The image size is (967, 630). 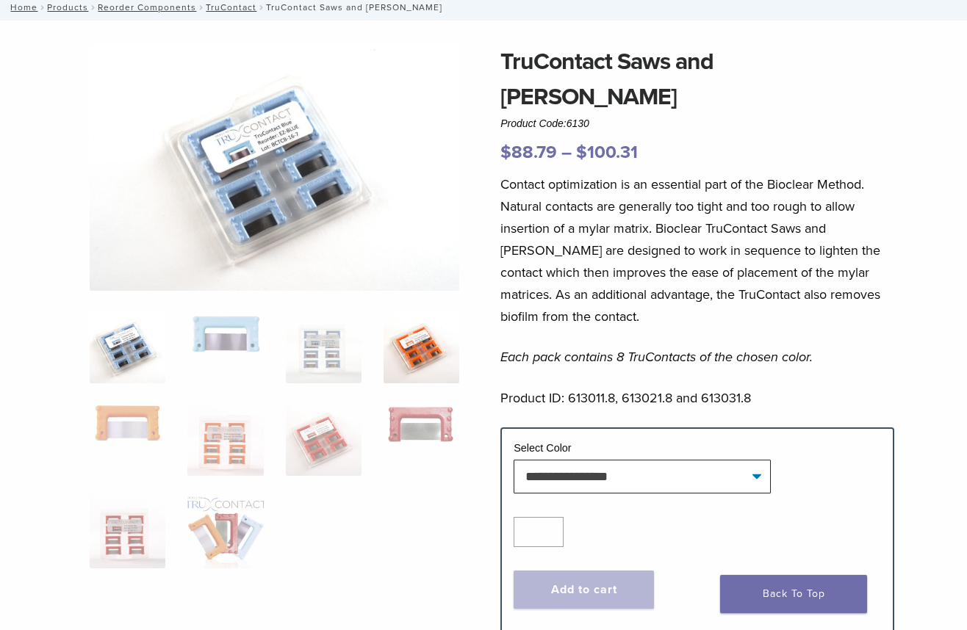 I want to click on a: Home, so click(x=21, y=7).